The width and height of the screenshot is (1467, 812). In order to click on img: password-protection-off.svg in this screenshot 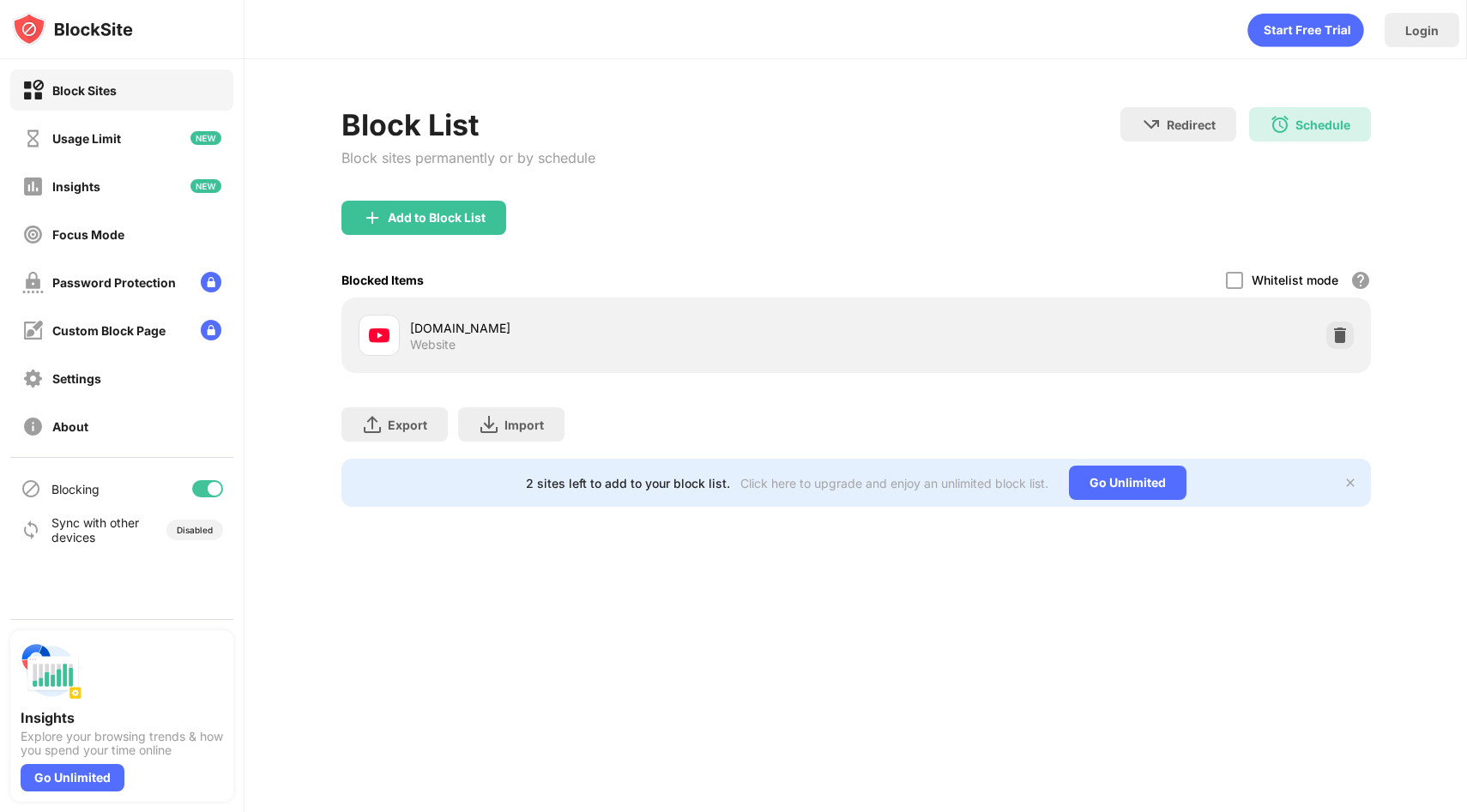, I will do `click(33, 282)`.